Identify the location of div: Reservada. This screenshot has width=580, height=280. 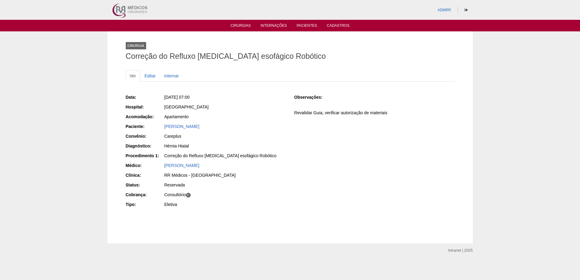
(225, 185).